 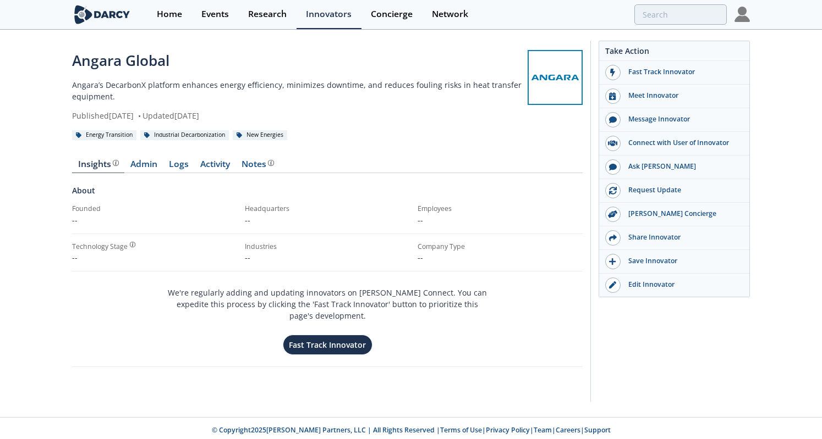 I want to click on div: Technology Stage, so click(x=100, y=247).